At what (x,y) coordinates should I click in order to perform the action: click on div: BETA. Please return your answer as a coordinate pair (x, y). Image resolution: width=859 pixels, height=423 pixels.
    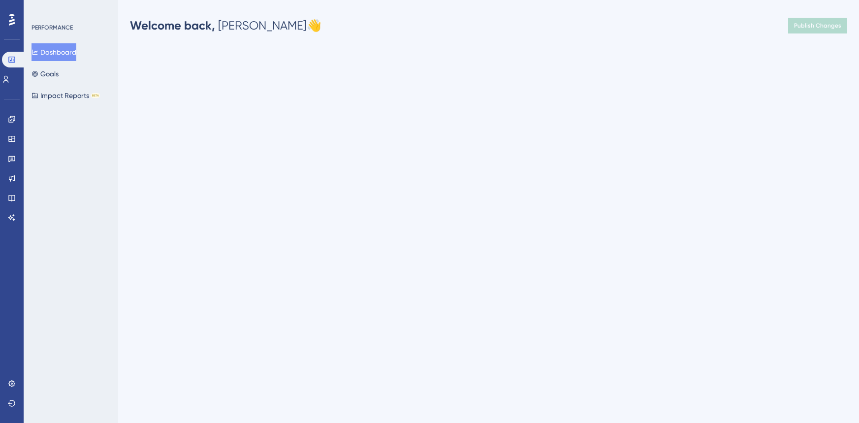
    Looking at the image, I should click on (96, 96).